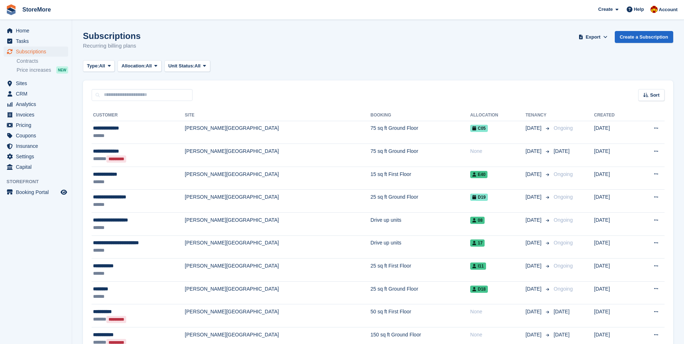 The image size is (684, 344). What do you see at coordinates (37, 31) in the screenshot?
I see `span: Home` at bounding box center [37, 31].